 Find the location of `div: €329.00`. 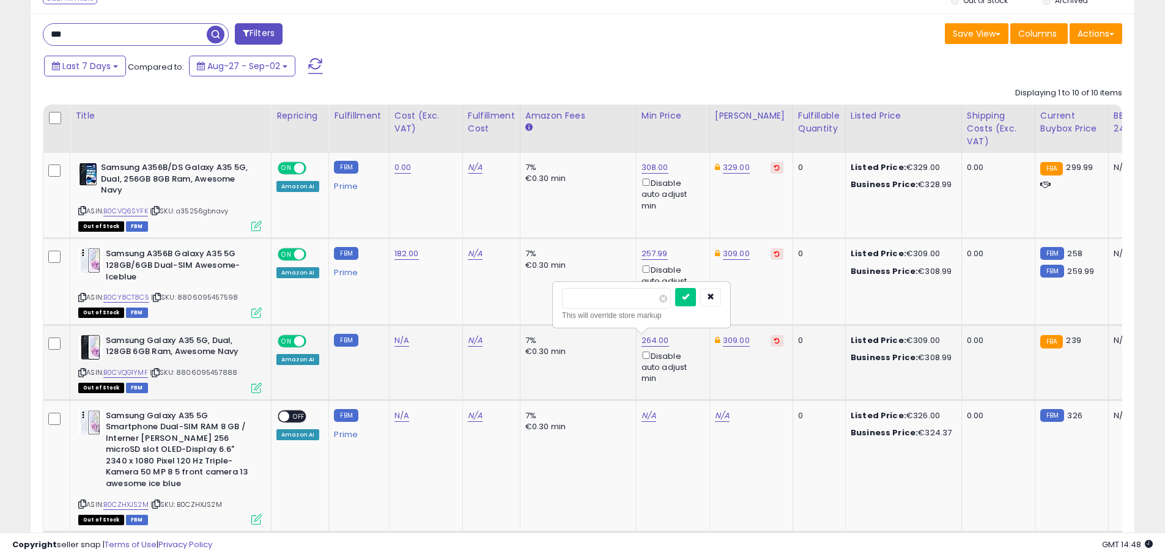

div: €329.00 is located at coordinates (902, 168).